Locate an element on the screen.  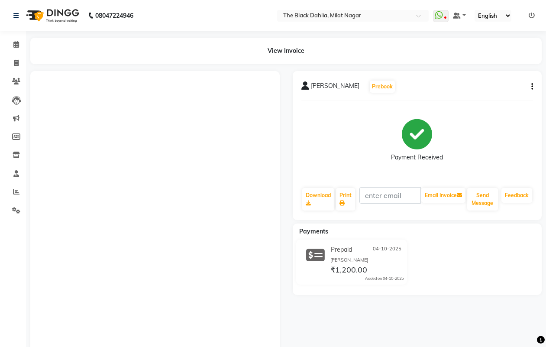
button: Send Message is located at coordinates (482, 199).